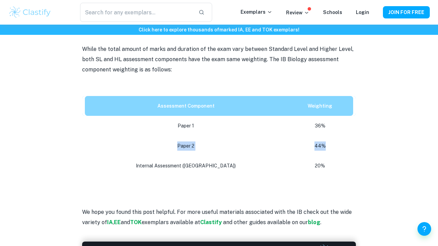 Image resolution: width=438 pixels, height=246 pixels. Describe the element at coordinates (320, 106) in the screenshot. I see `p: Weighting` at that location.